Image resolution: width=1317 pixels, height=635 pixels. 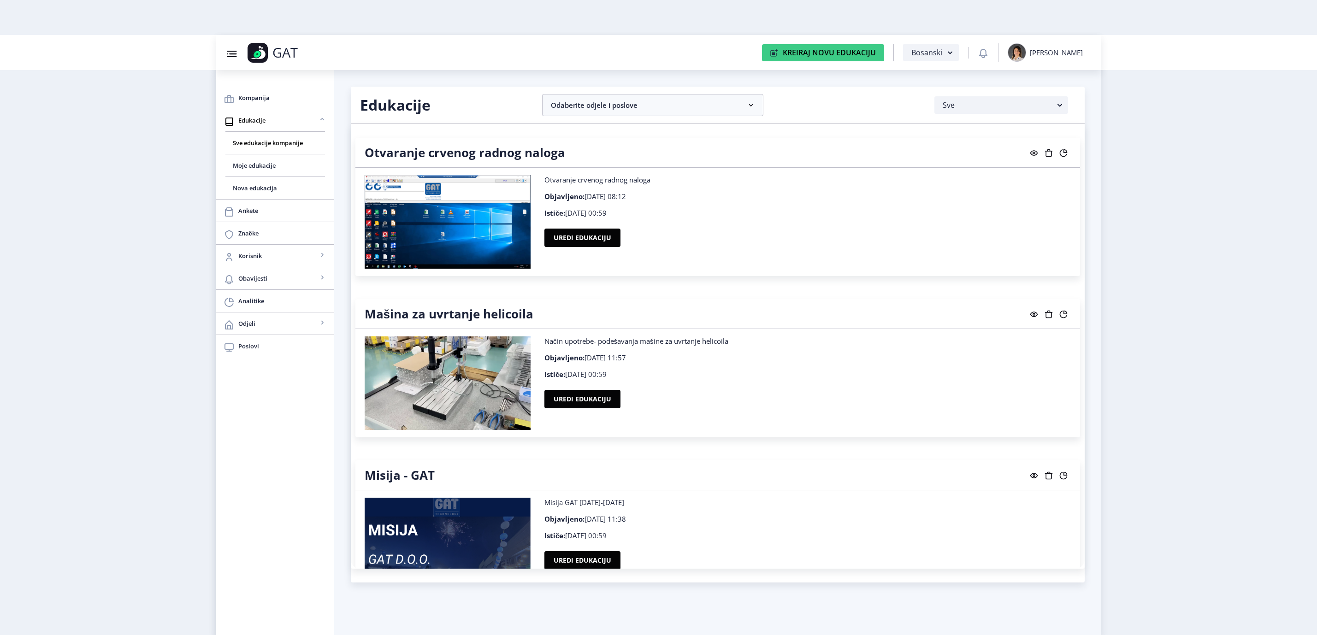 I want to click on a: Značke, so click(x=275, y=233).